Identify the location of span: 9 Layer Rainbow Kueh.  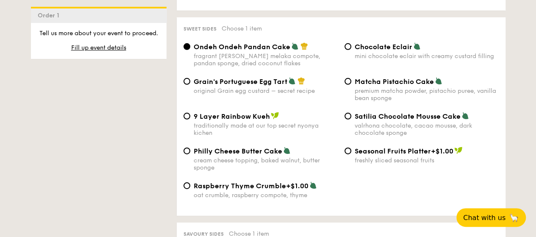
(232, 116).